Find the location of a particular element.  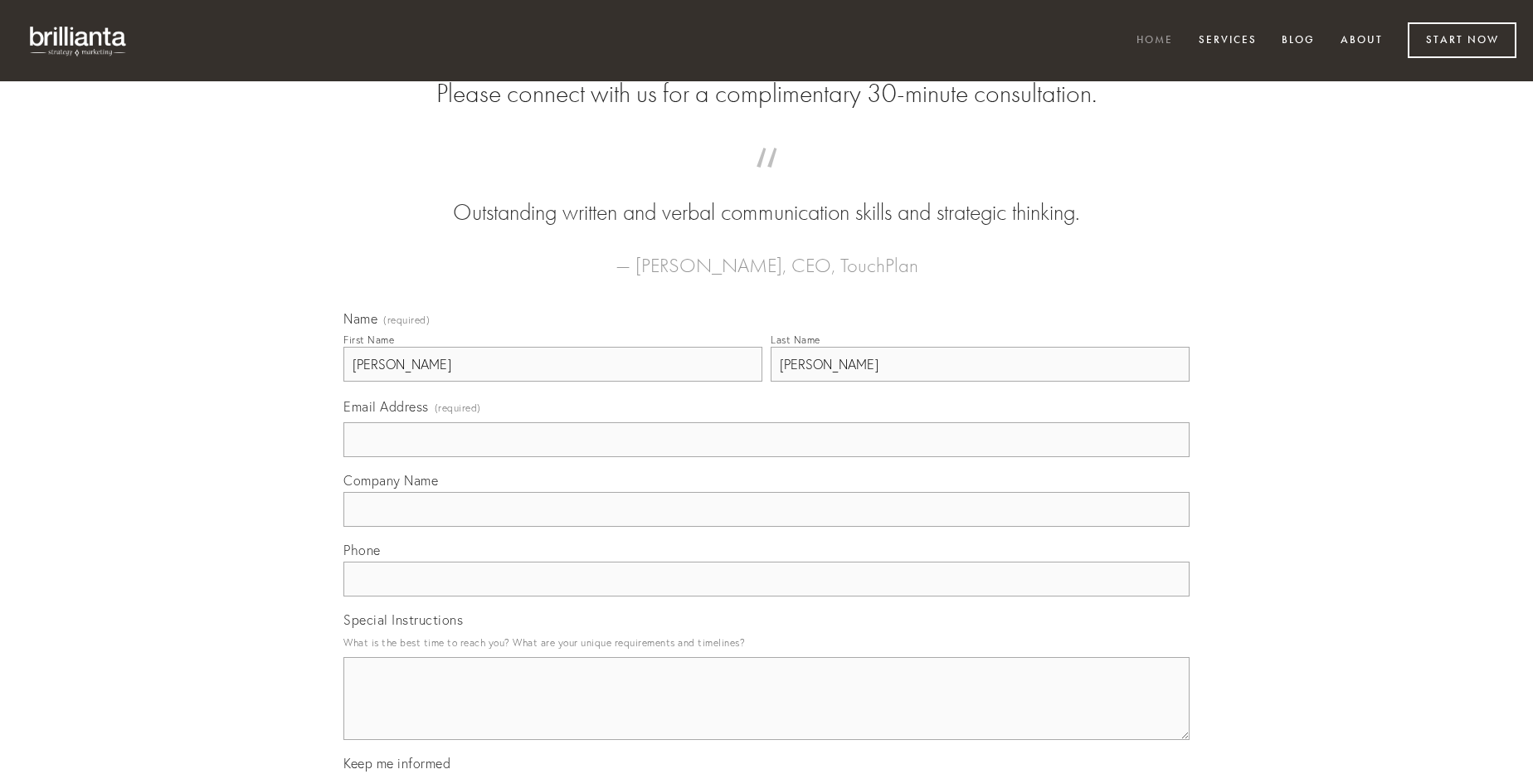

span: Keep me informed is located at coordinates (397, 763).